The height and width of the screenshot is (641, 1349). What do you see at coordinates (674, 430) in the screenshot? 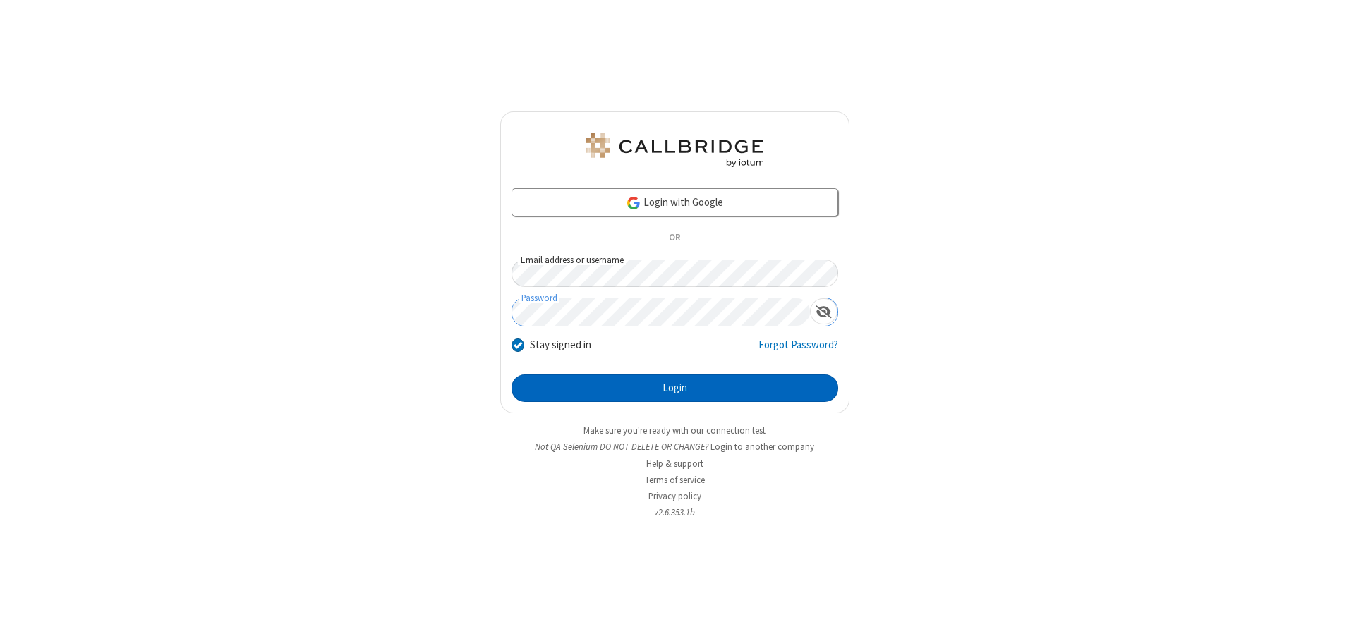
I see `a: Make sure you're ready with our connection test` at bounding box center [674, 430].